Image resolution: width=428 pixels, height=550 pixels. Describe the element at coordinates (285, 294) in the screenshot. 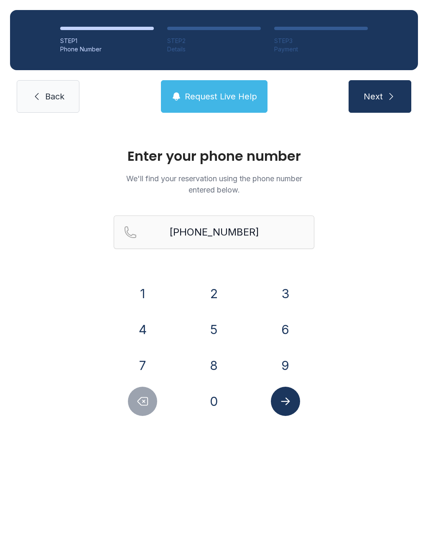

I see `button: 3` at that location.